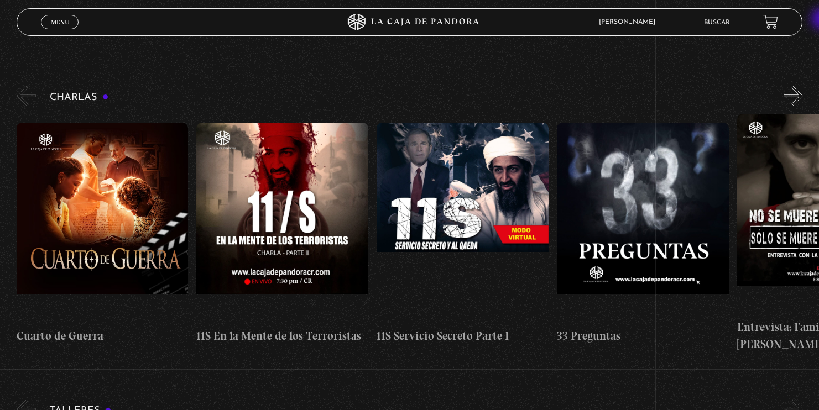 The width and height of the screenshot is (819, 410). What do you see at coordinates (643, 233) in the screenshot?
I see `a: 33 Preguntas` at bounding box center [643, 233].